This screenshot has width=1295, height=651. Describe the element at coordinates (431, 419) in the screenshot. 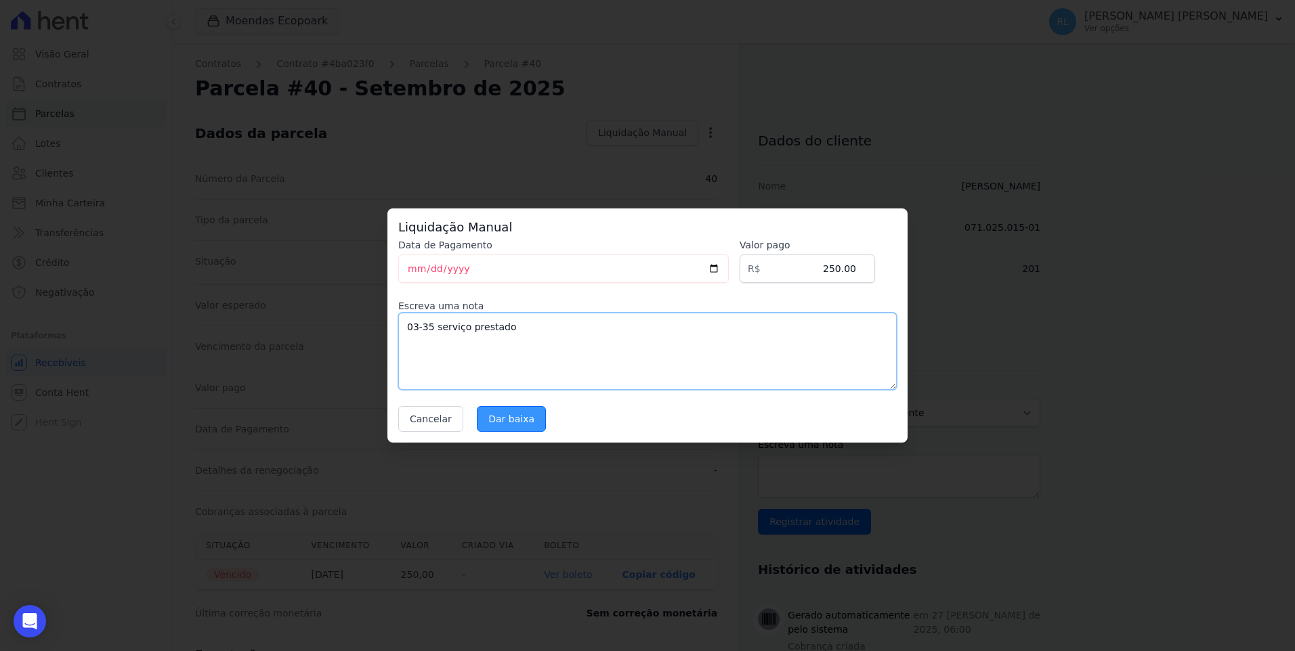

I see `button: Cancelar` at that location.